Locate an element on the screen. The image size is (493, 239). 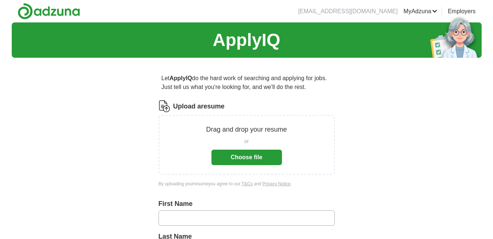
a: T&Cs is located at coordinates (247, 184).